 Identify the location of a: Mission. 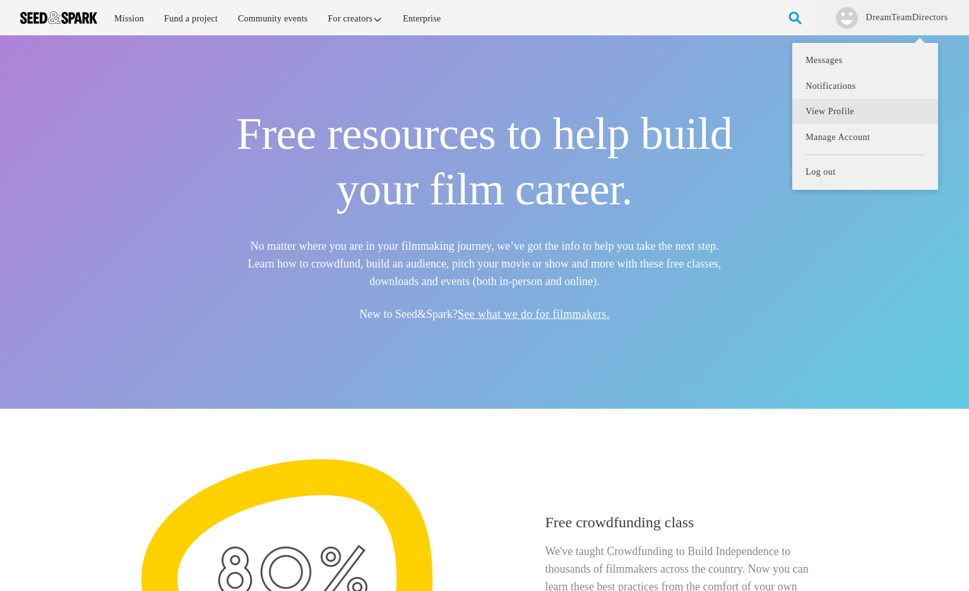
(129, 18).